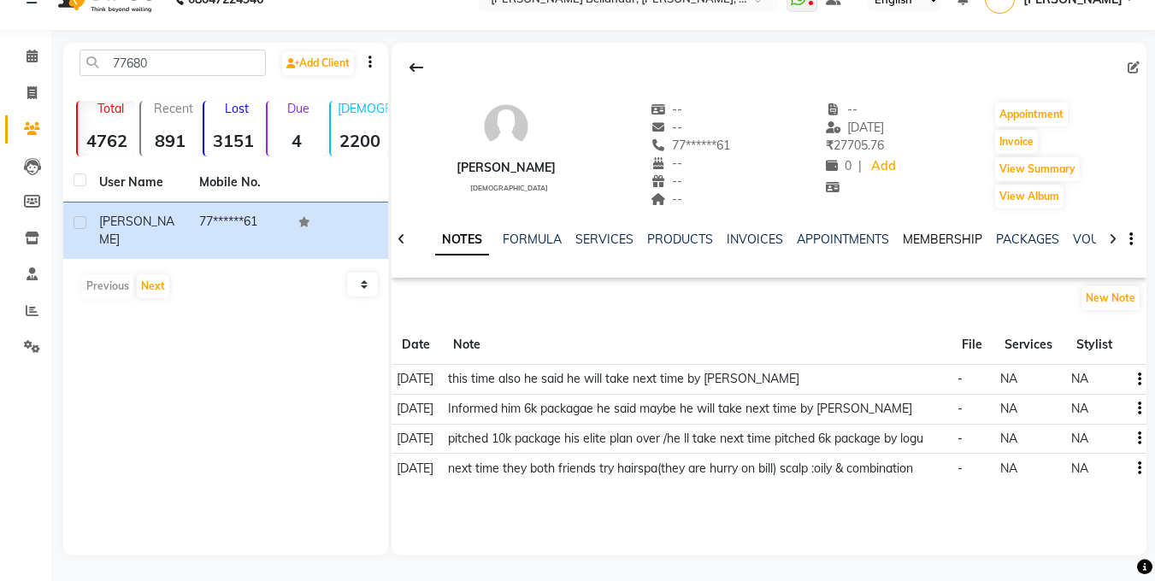 The width and height of the screenshot is (1155, 581). What do you see at coordinates (1016, 142) in the screenshot?
I see `button: Invoice` at bounding box center [1016, 142].